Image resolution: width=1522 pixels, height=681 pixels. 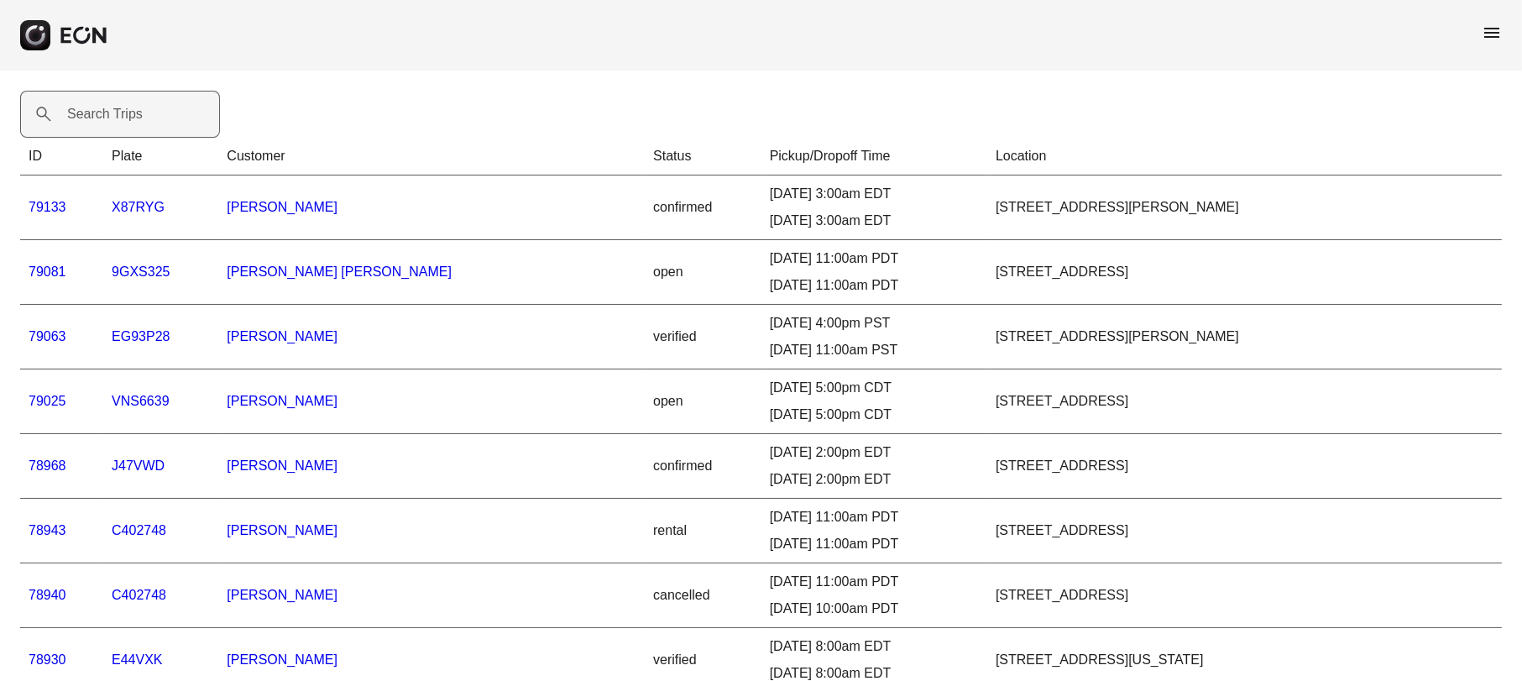 What do you see at coordinates (137, 659) in the screenshot?
I see `a: E44VXK` at bounding box center [137, 659].